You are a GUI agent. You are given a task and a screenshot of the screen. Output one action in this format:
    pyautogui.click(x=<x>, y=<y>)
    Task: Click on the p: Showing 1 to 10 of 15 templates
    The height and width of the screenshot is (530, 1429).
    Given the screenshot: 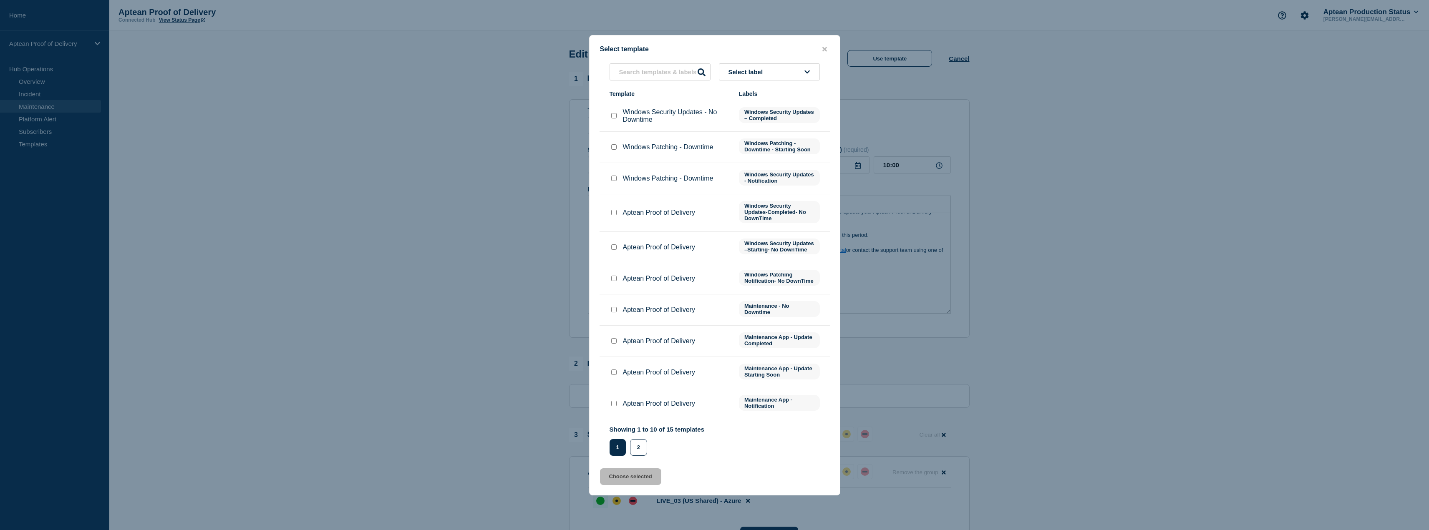 What is the action you would take?
    pyautogui.click(x=657, y=429)
    